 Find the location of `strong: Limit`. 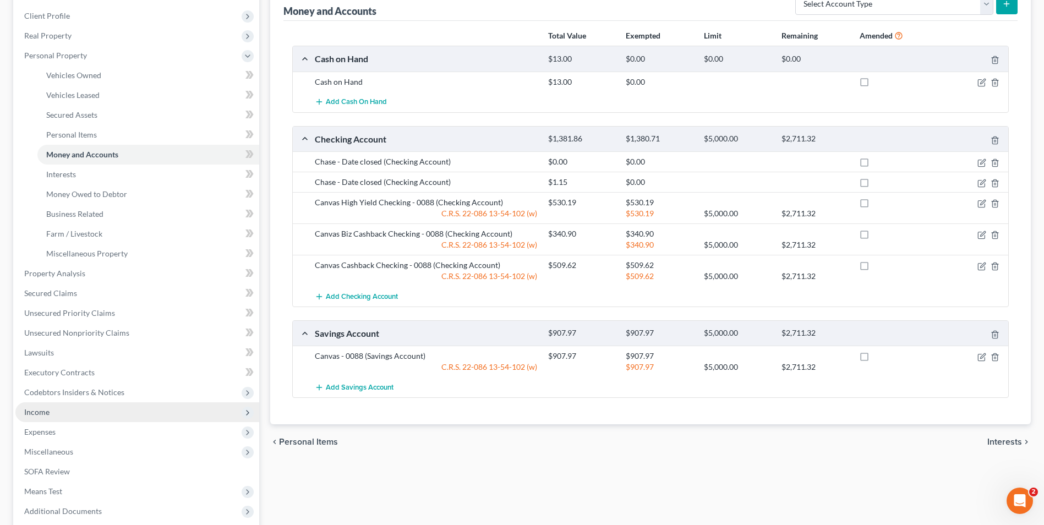

strong: Limit is located at coordinates (713, 35).